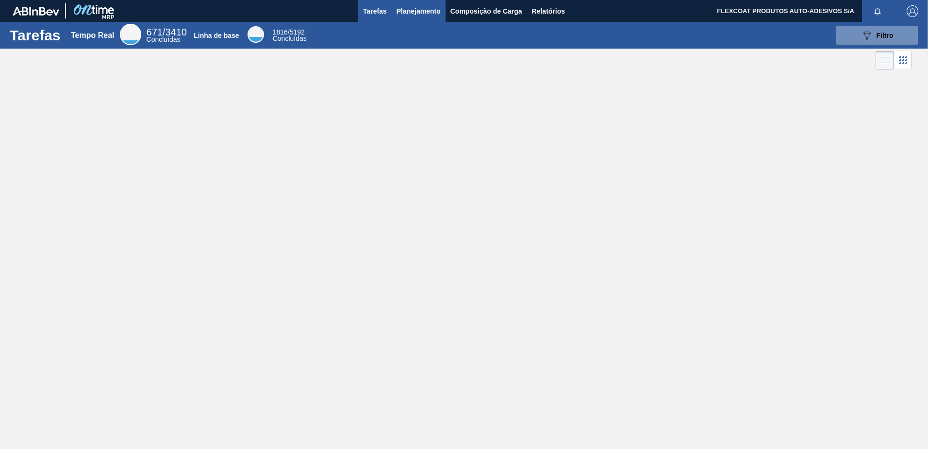 The height and width of the screenshot is (449, 928). What do you see at coordinates (885, 60) in the screenshot?
I see `div: Visão em Lista` at bounding box center [885, 60].